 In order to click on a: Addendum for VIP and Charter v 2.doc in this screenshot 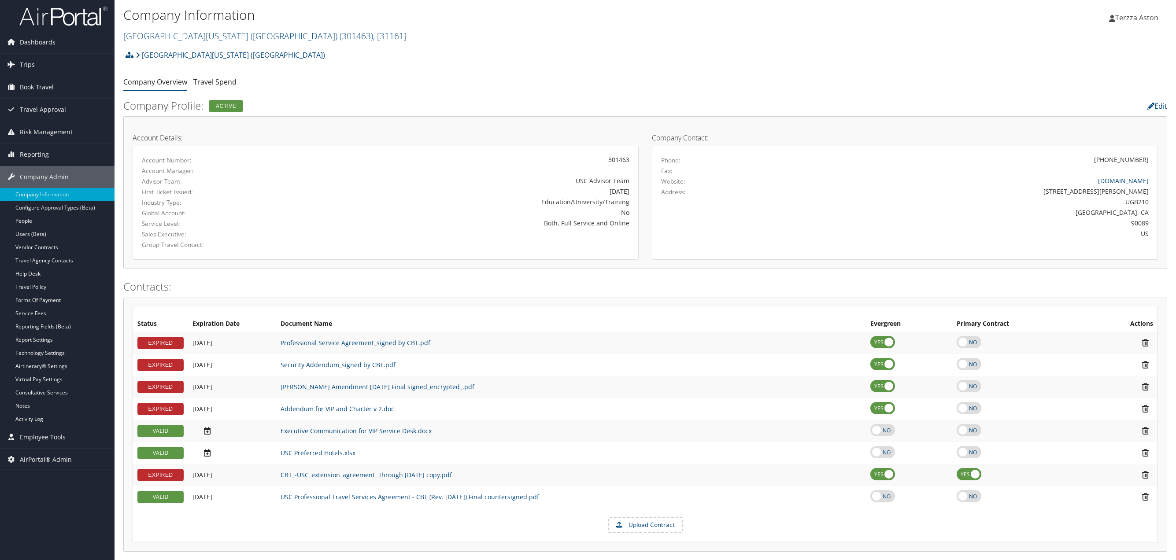, I will do `click(337, 409)`.